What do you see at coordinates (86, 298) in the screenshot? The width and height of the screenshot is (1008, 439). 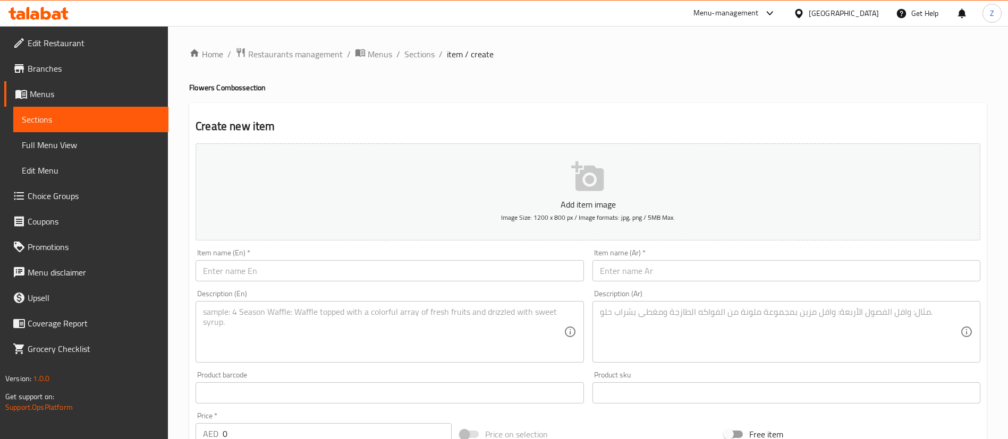 I see `a: Upsell` at bounding box center [86, 298].